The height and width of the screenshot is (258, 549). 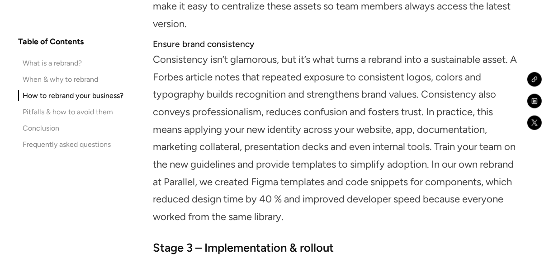 I want to click on a: Conclusion, so click(x=71, y=128).